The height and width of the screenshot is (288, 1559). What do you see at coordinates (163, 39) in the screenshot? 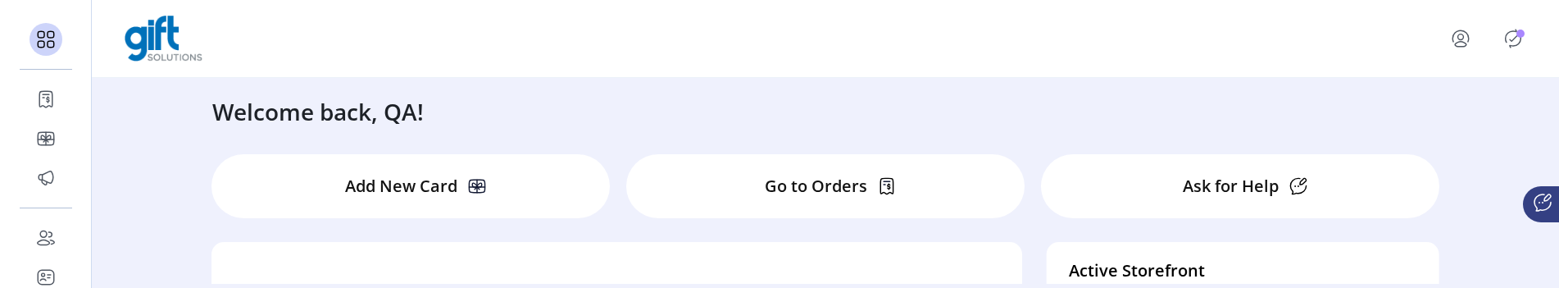
I see `img: logo` at bounding box center [163, 39].